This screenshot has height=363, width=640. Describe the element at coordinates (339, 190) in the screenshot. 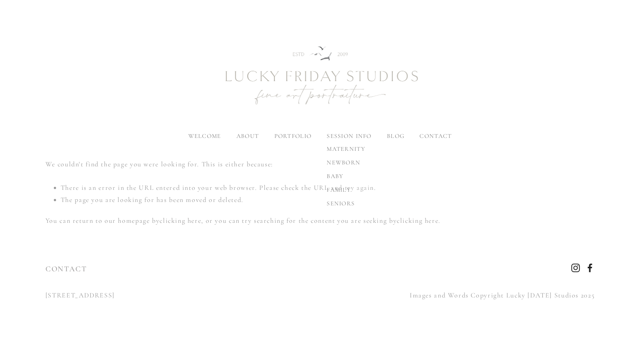

I see `span: family` at that location.